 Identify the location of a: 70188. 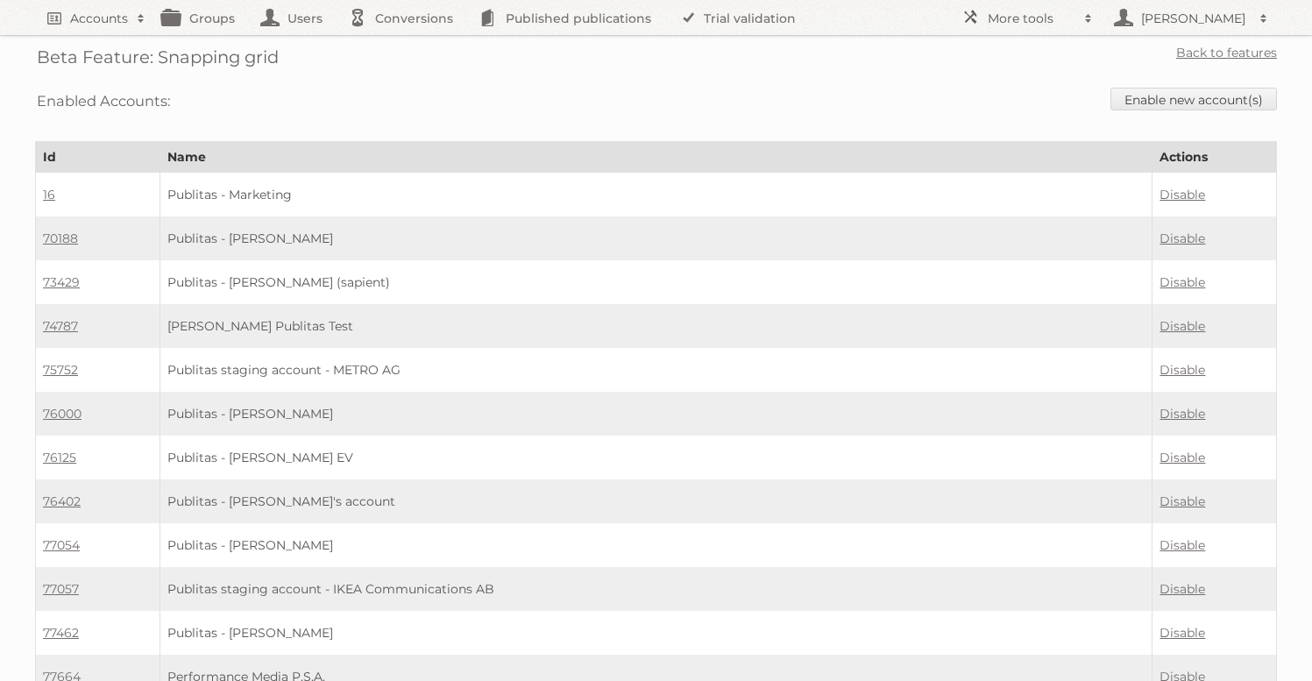
(60, 238).